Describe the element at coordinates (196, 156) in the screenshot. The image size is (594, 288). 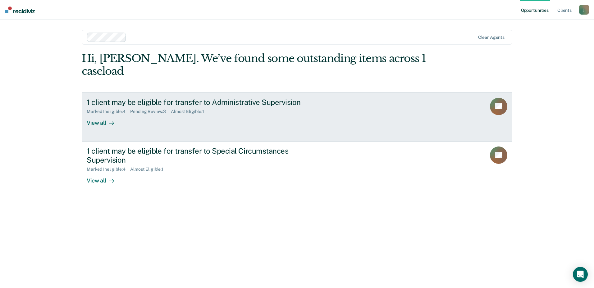
I see `div: 1 client may be eligible for transfer to Special Circumstances Supervision` at that location.